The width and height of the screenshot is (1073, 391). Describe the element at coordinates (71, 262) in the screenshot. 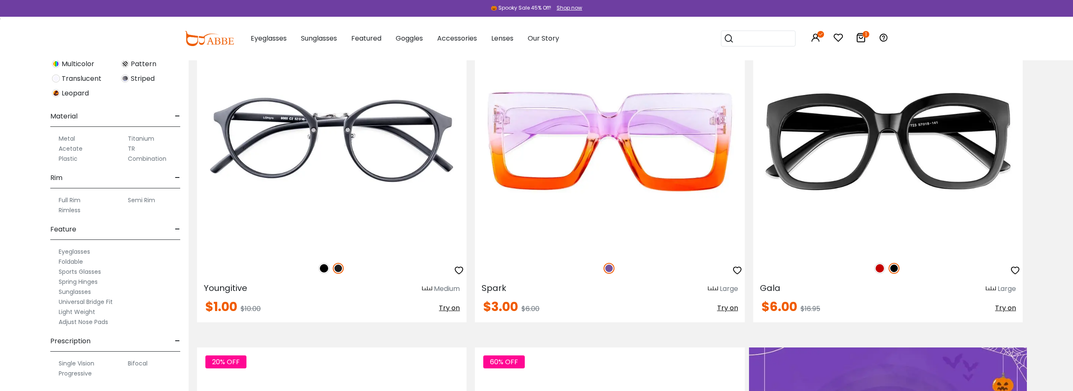

I see `label: Foldable` at that location.